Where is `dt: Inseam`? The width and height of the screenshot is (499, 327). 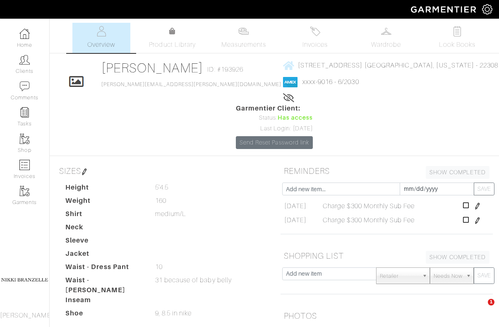 dt: Inseam is located at coordinates (104, 302).